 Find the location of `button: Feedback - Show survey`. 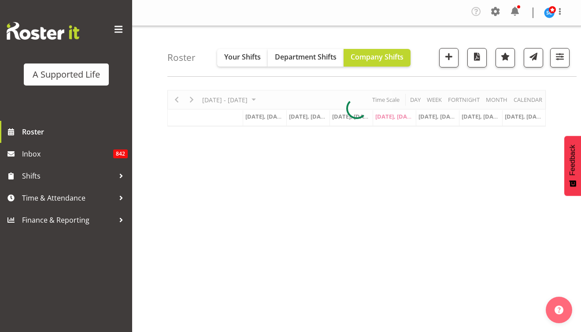

button: Feedback - Show survey is located at coordinates (573, 166).